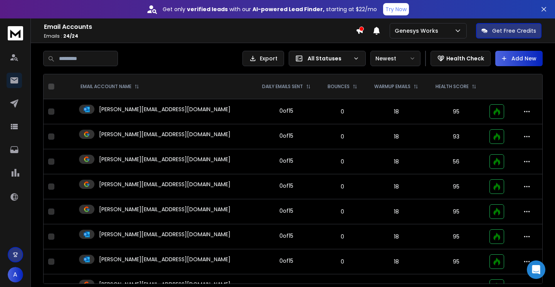 The image size is (555, 287). I want to click on p: Get Free Credits, so click(514, 31).